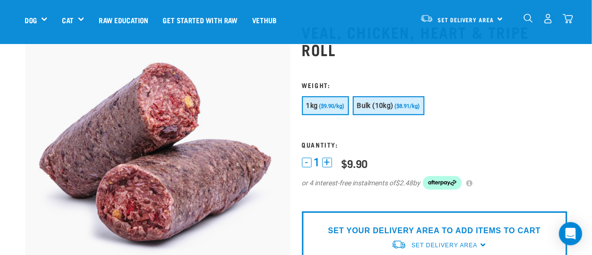  Describe the element at coordinates (123, 20) in the screenshot. I see `a: Raw Education` at that location.